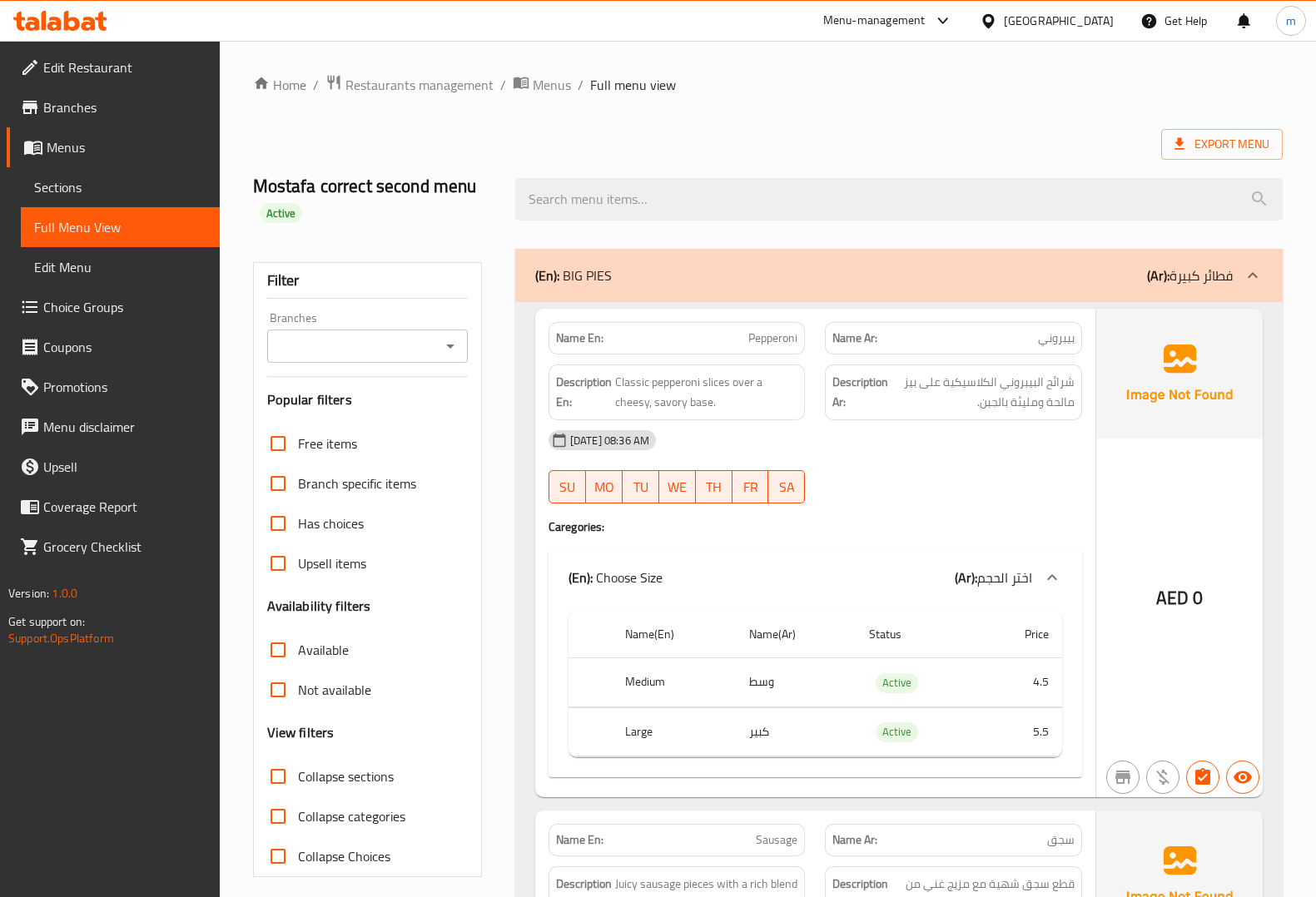 The height and width of the screenshot is (897, 1316). What do you see at coordinates (673, 731) in the screenshot?
I see `th: Large` at bounding box center [673, 731].